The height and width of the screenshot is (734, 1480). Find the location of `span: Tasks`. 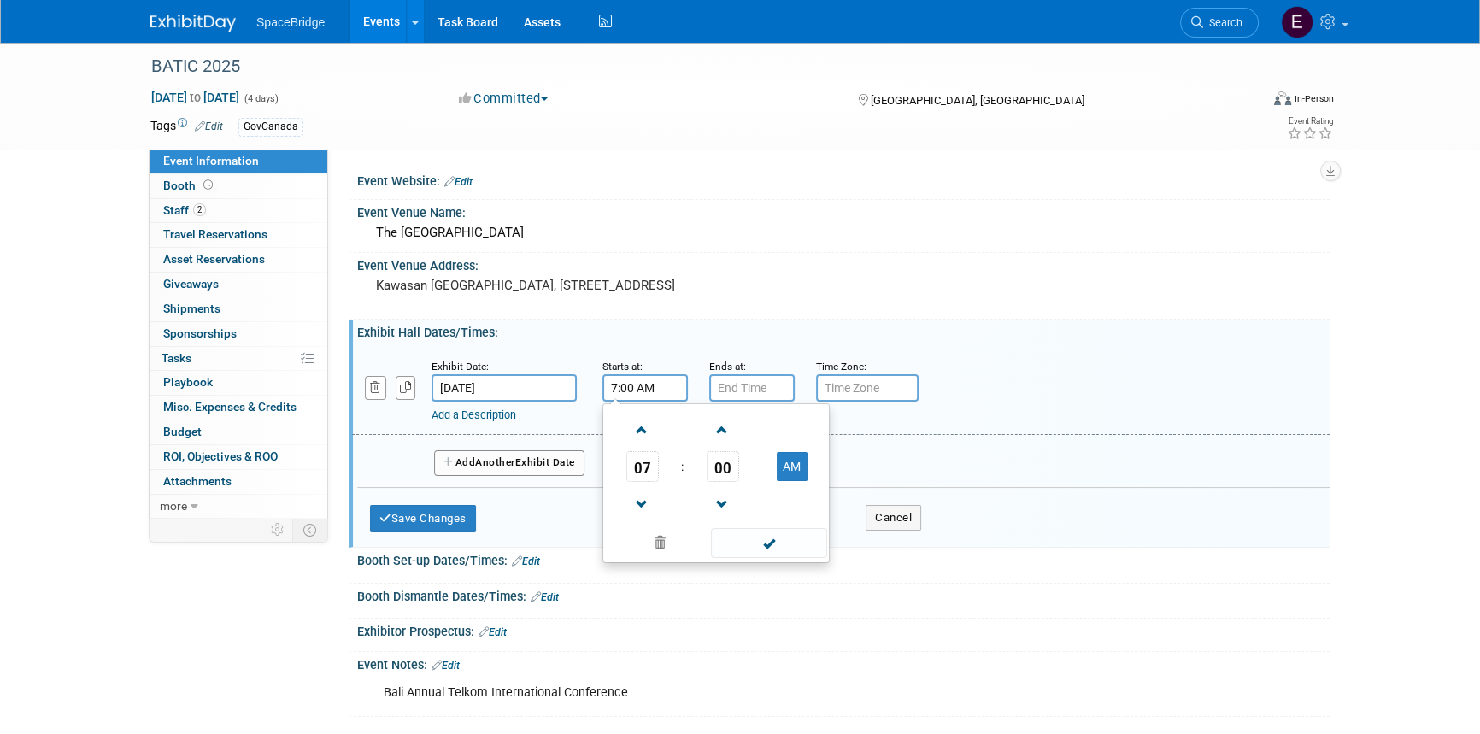

span: Tasks is located at coordinates (176, 358).